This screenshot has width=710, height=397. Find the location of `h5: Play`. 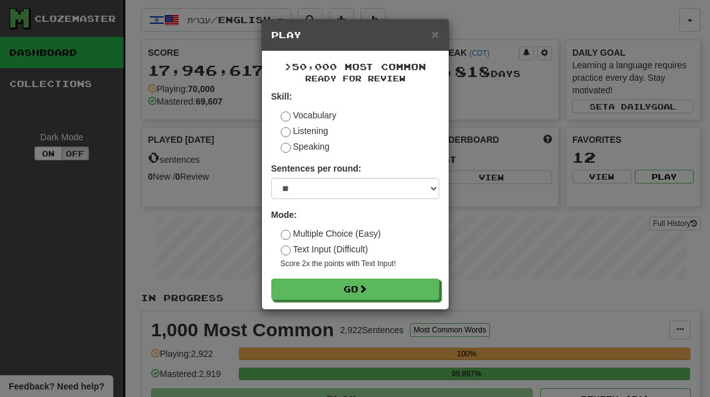

h5: Play is located at coordinates (355, 35).